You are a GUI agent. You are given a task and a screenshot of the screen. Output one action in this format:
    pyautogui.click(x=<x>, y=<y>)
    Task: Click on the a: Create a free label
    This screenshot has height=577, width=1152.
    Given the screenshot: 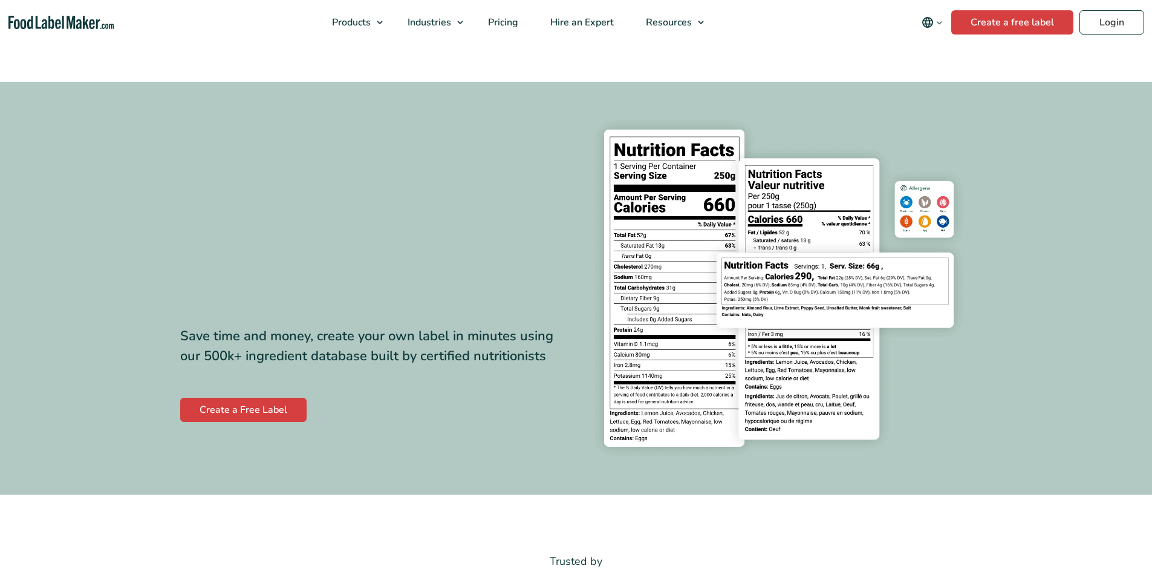 What is the action you would take?
    pyautogui.click(x=1013, y=22)
    